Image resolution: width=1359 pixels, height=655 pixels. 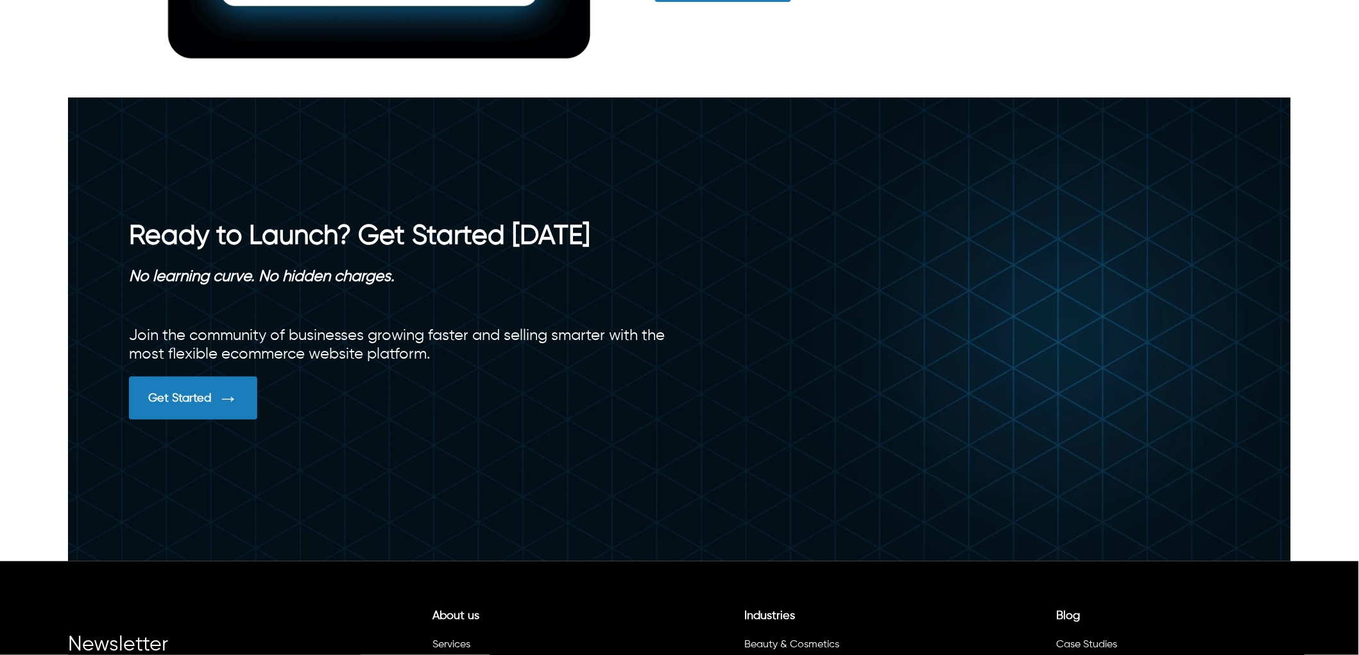 What do you see at coordinates (793, 645) in the screenshot?
I see `a: Beauty & Cosmetics` at bounding box center [793, 645].